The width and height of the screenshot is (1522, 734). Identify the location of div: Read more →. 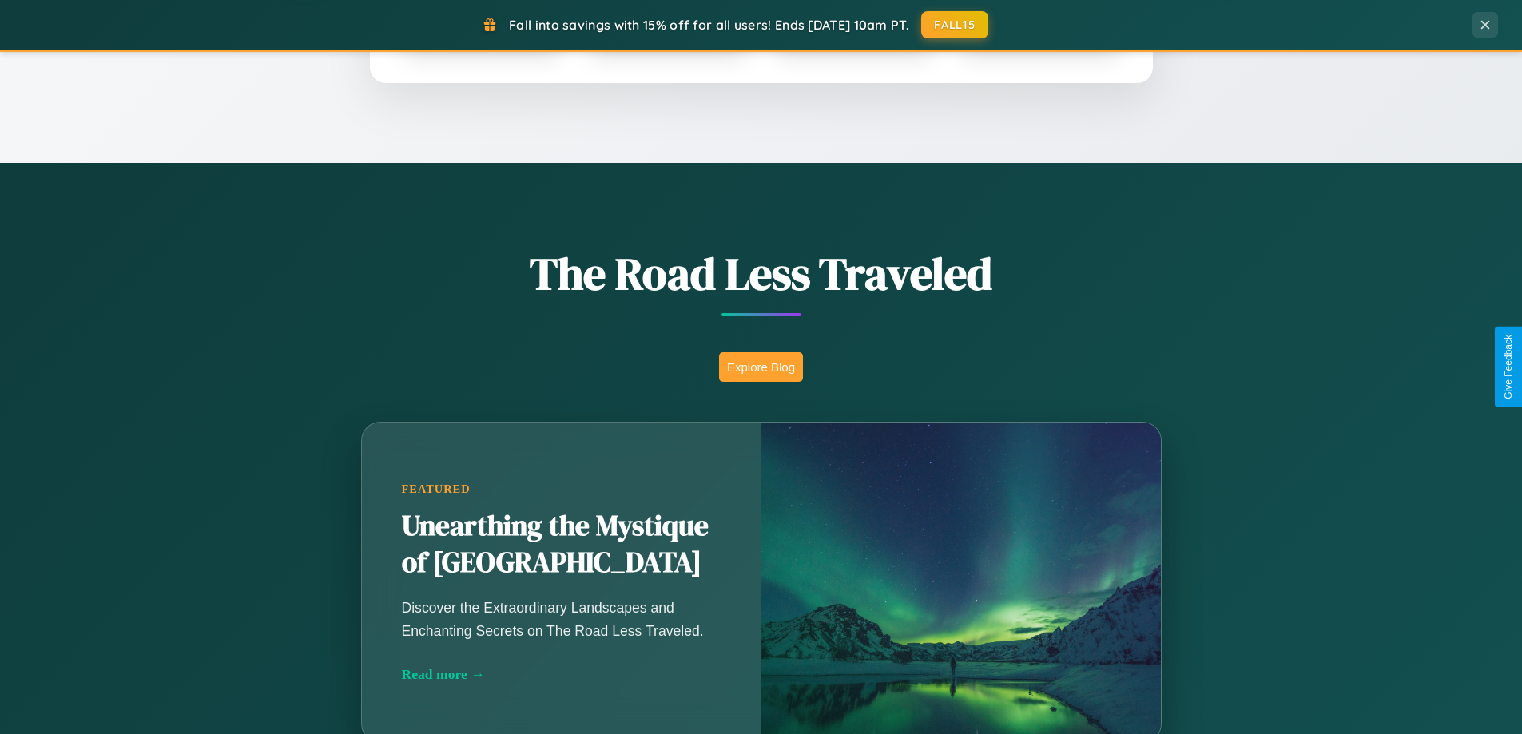
(562, 674).